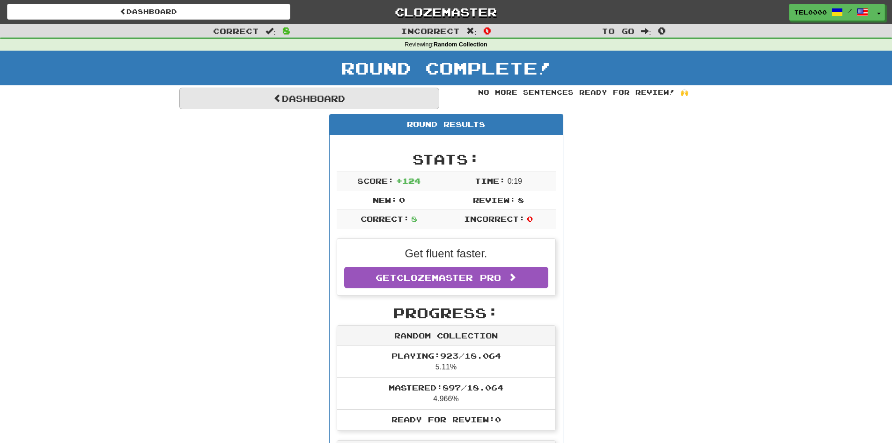 Image resolution: width=892 pixels, height=443 pixels. Describe the element at coordinates (494, 199) in the screenshot. I see `span: Review:` at that location.